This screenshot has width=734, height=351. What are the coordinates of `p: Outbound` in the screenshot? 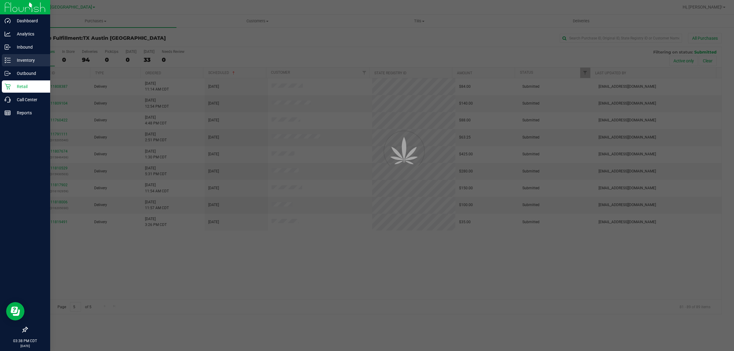 It's located at (29, 73).